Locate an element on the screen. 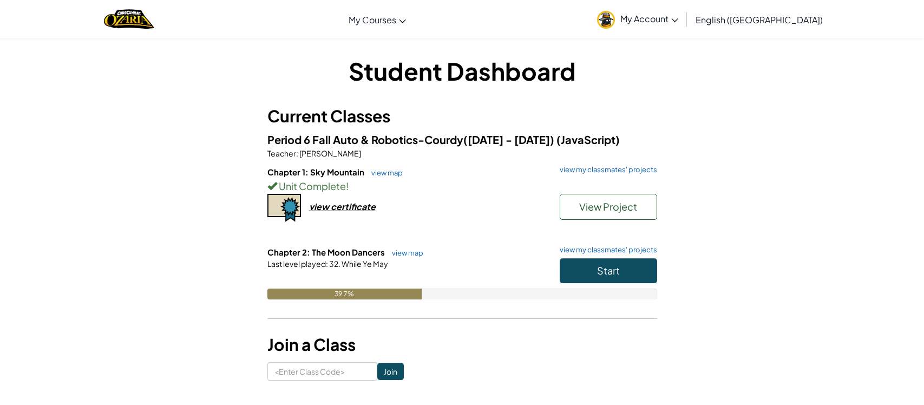  span: Chapter 2: The Moon Dancers is located at coordinates (327, 252).